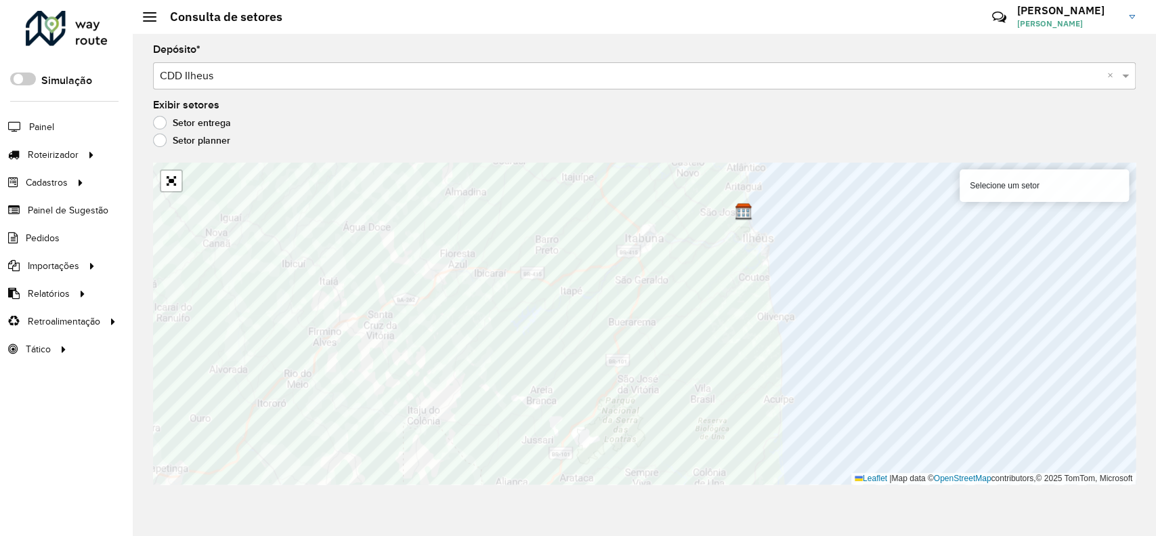 The image size is (1156, 536). What do you see at coordinates (47, 182) in the screenshot?
I see `span: Cadastros` at bounding box center [47, 182].